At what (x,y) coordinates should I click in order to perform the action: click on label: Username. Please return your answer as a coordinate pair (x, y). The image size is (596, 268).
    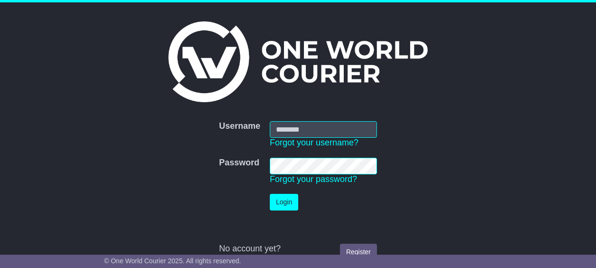
    Looking at the image, I should click on (240, 126).